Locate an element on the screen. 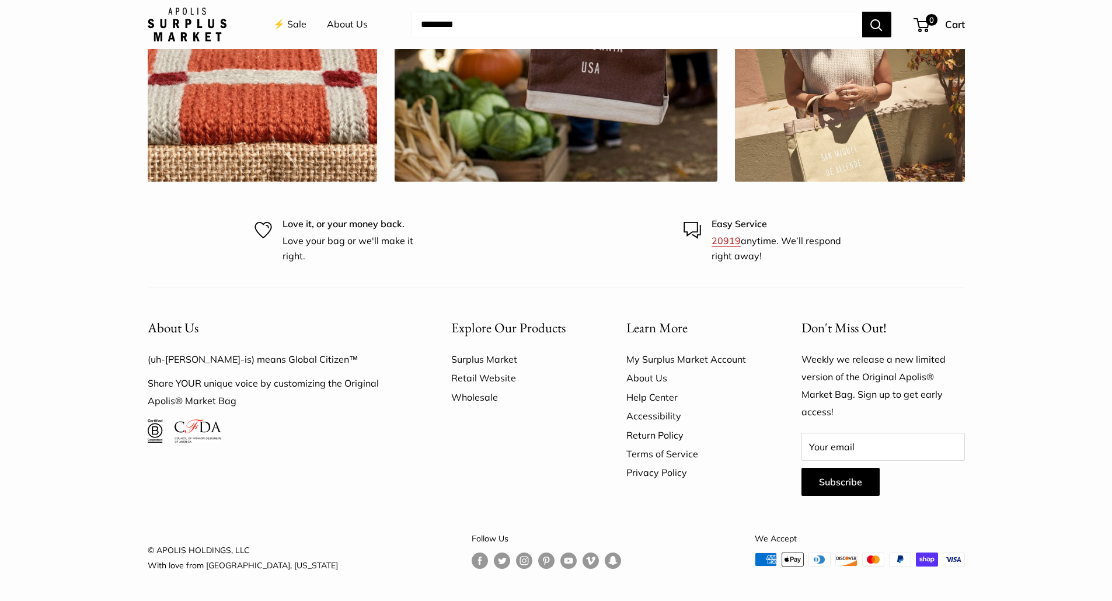 Image resolution: width=1112 pixels, height=601 pixels. button: About Us is located at coordinates (279, 327).